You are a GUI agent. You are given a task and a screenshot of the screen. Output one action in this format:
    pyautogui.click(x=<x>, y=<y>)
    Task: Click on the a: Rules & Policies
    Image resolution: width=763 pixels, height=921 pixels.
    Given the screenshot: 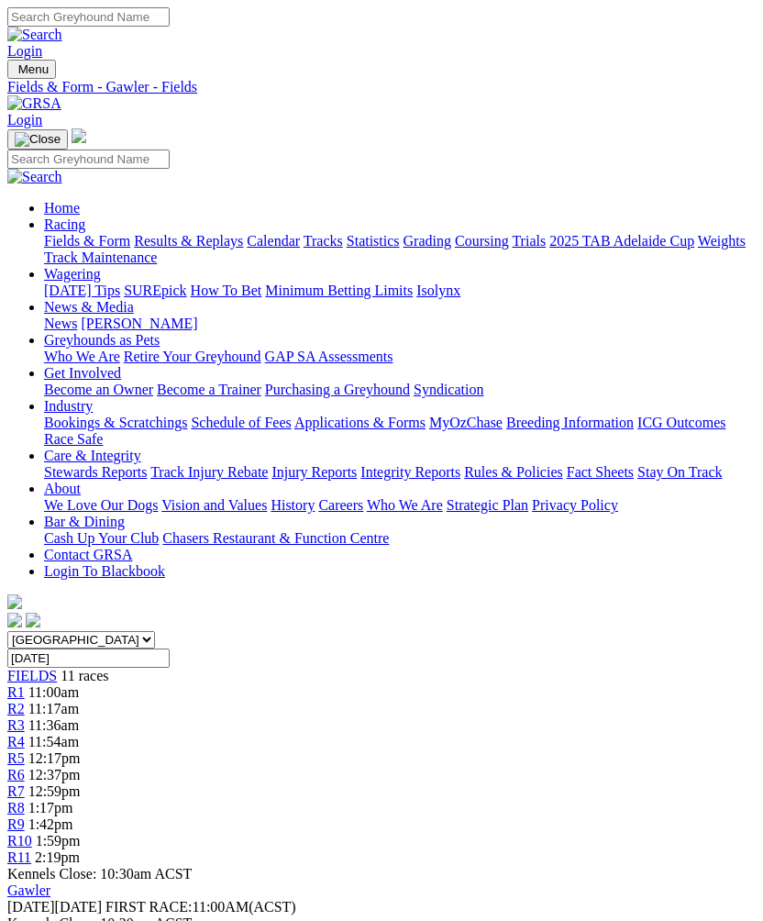 What is the action you would take?
    pyautogui.click(x=514, y=472)
    